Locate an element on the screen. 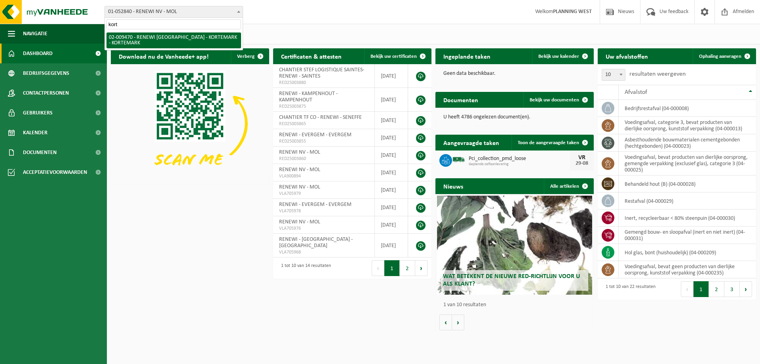 This screenshot has width=760, height=364. h2: Ingeplande taken is located at coordinates (467, 56).